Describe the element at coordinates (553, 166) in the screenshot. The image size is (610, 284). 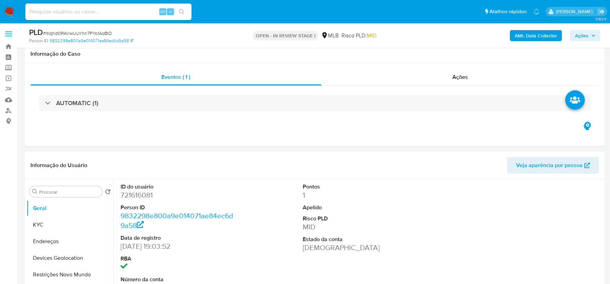
I see `button: Veja aparência por pessoa` at that location.